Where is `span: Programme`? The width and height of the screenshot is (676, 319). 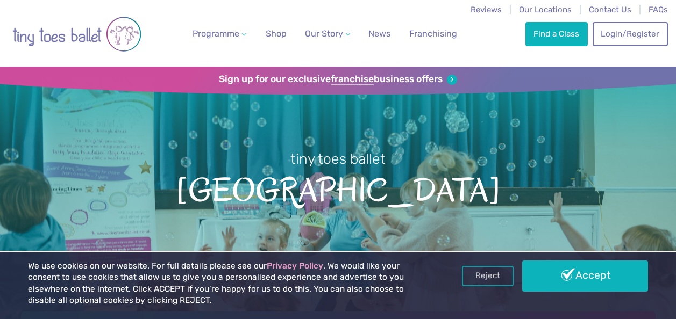 span: Programme is located at coordinates (216, 33).